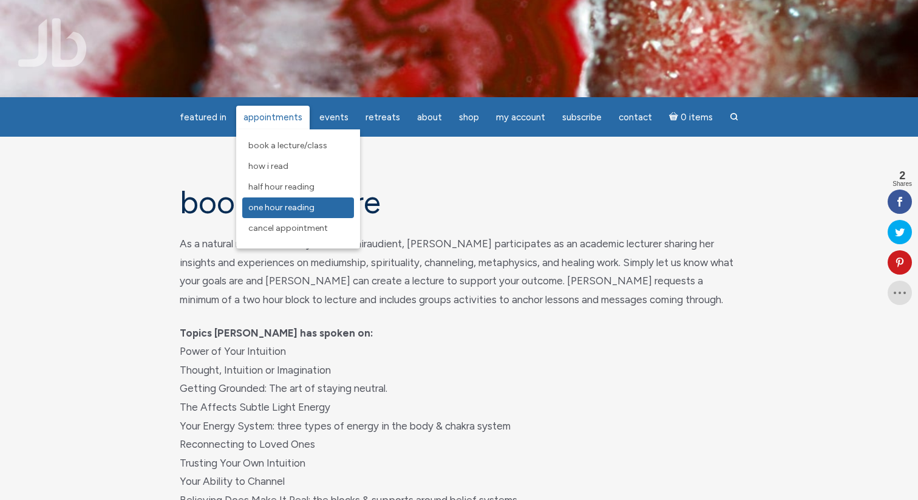  I want to click on a: Retreats, so click(382, 117).